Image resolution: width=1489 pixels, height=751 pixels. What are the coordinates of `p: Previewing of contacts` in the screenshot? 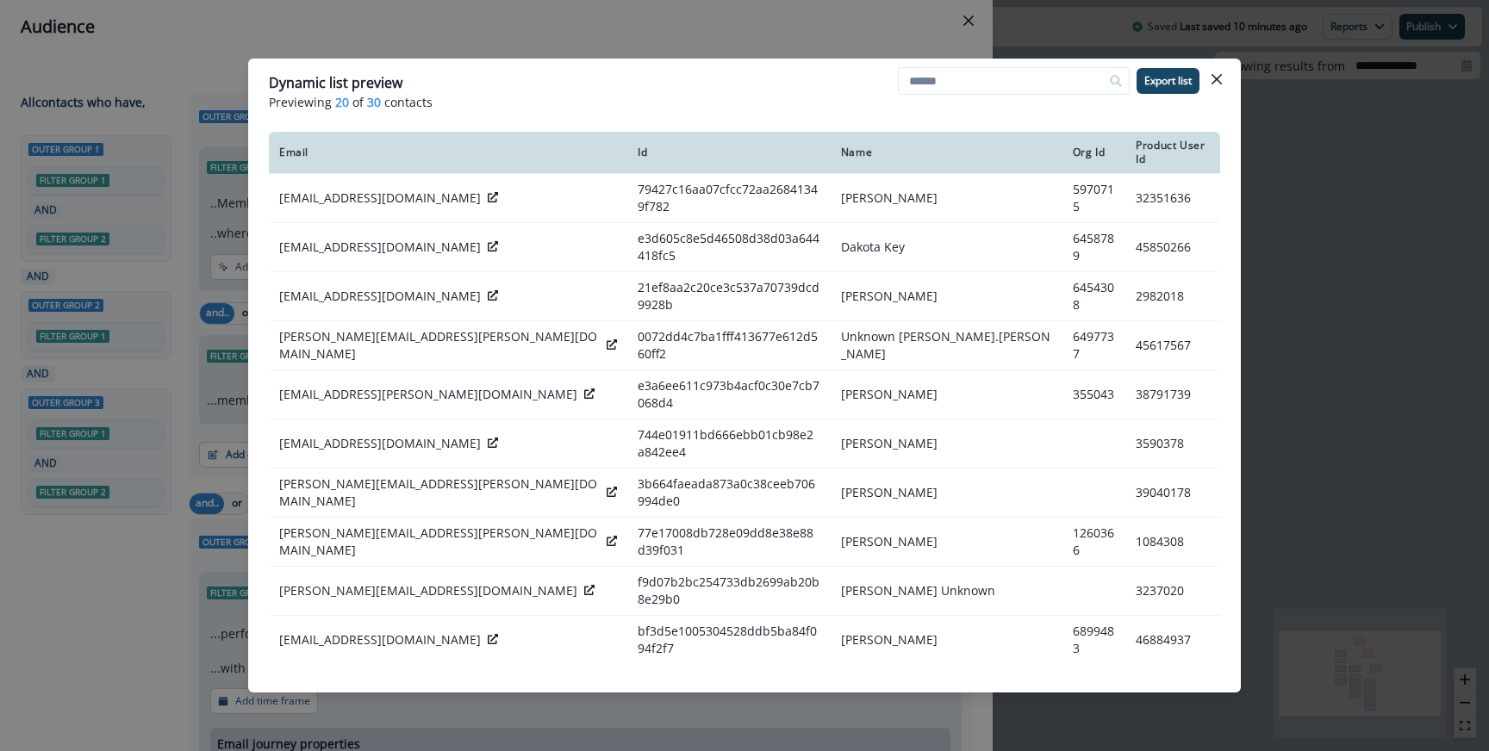 It's located at (744, 102).